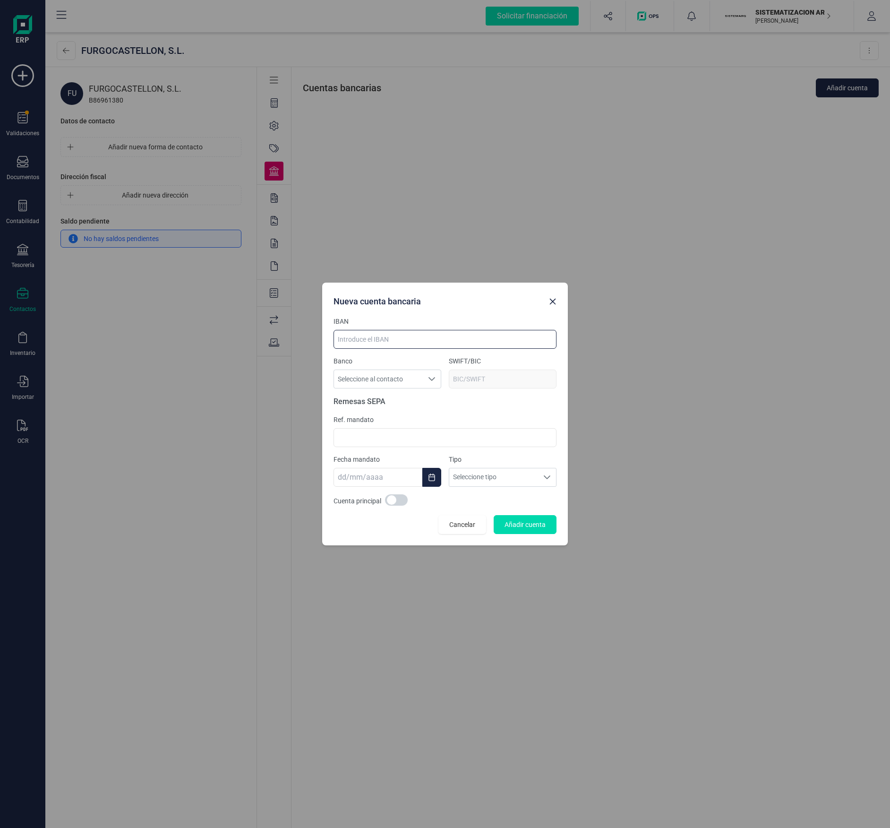 This screenshot has height=828, width=890. What do you see at coordinates (438, 300) in the screenshot?
I see `div: Nueva cuenta bancaria` at bounding box center [438, 300].